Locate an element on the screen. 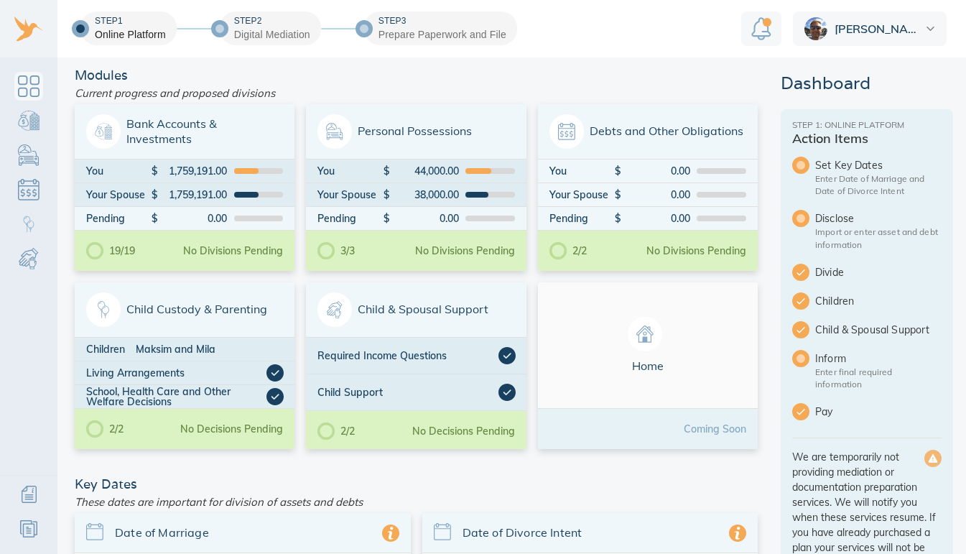 The height and width of the screenshot is (554, 966). div: Living Arrangements is located at coordinates (176, 373).